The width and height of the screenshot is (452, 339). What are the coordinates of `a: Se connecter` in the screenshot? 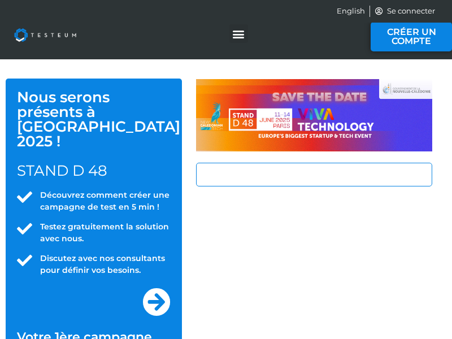 It's located at (405, 11).